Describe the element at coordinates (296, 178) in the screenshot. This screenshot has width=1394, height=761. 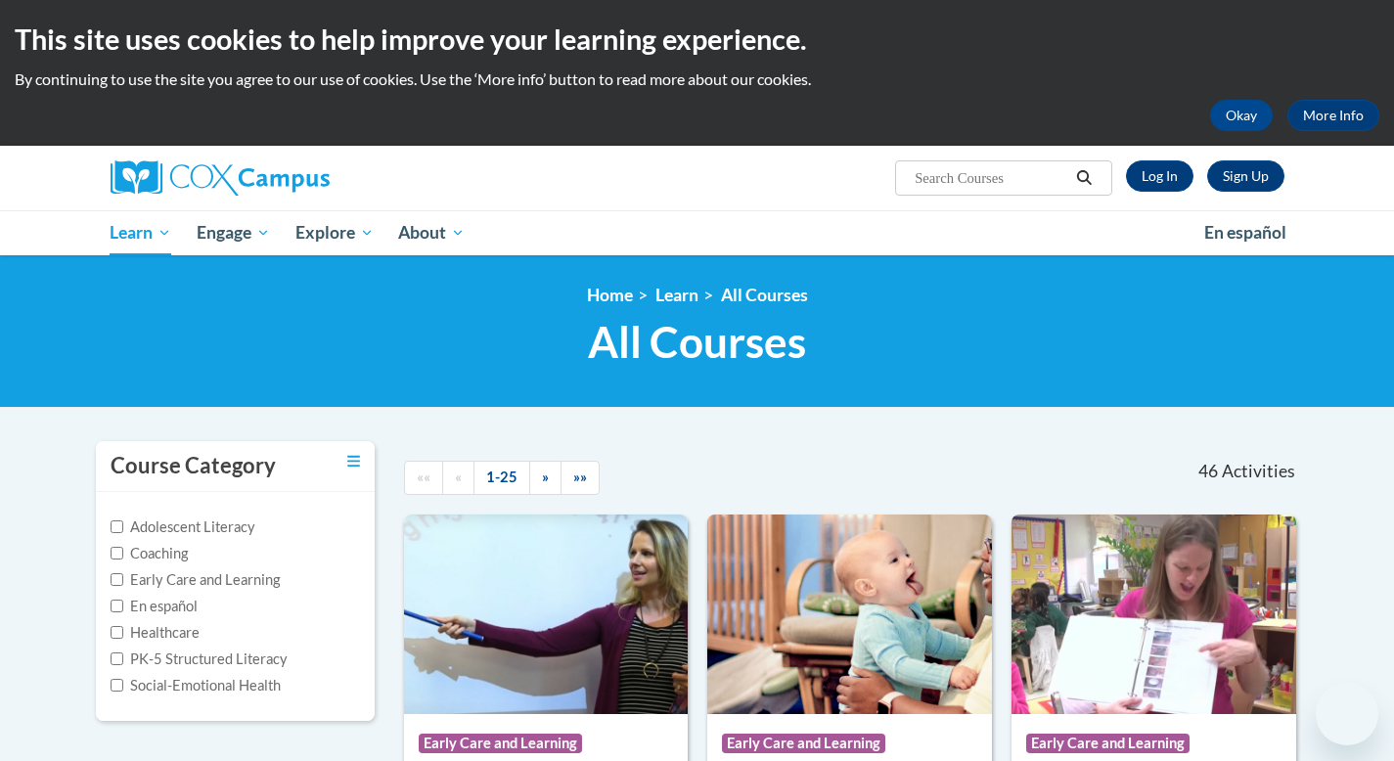
I see `a: Cox Campus` at that location.